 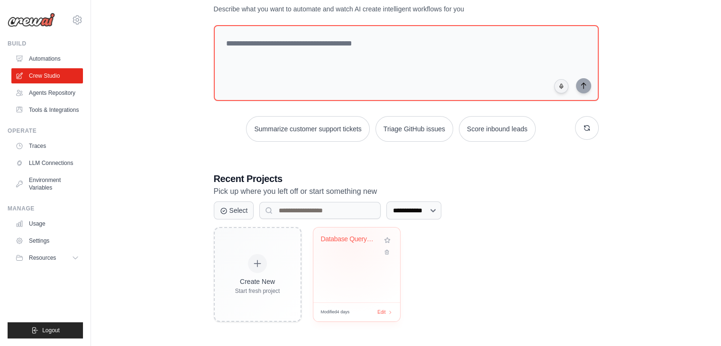 What do you see at coordinates (257, 282) in the screenshot?
I see `div: Create New` at bounding box center [257, 282].